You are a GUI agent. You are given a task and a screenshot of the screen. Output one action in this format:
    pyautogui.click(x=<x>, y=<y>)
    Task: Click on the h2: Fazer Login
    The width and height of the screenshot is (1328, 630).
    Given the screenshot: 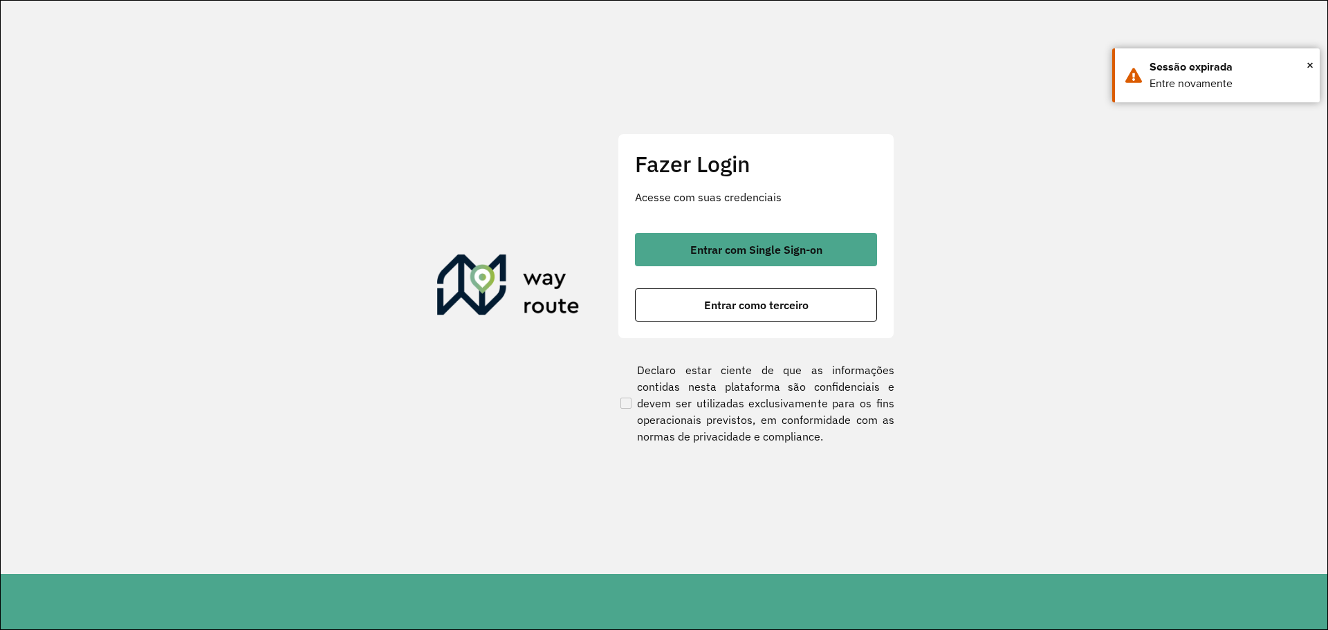 What is the action you would take?
    pyautogui.click(x=756, y=164)
    